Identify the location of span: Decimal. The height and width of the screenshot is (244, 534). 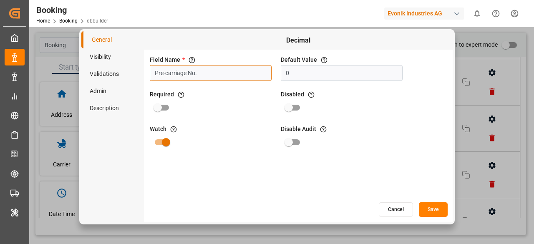
(298, 40).